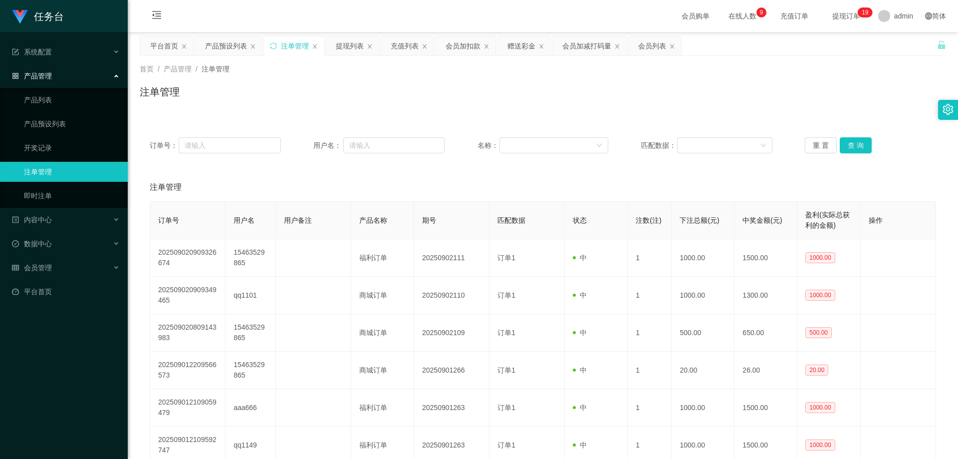 This screenshot has width=958, height=459. What do you see at coordinates (648, 220) in the screenshot?
I see `span: 注数(注)` at bounding box center [648, 220].